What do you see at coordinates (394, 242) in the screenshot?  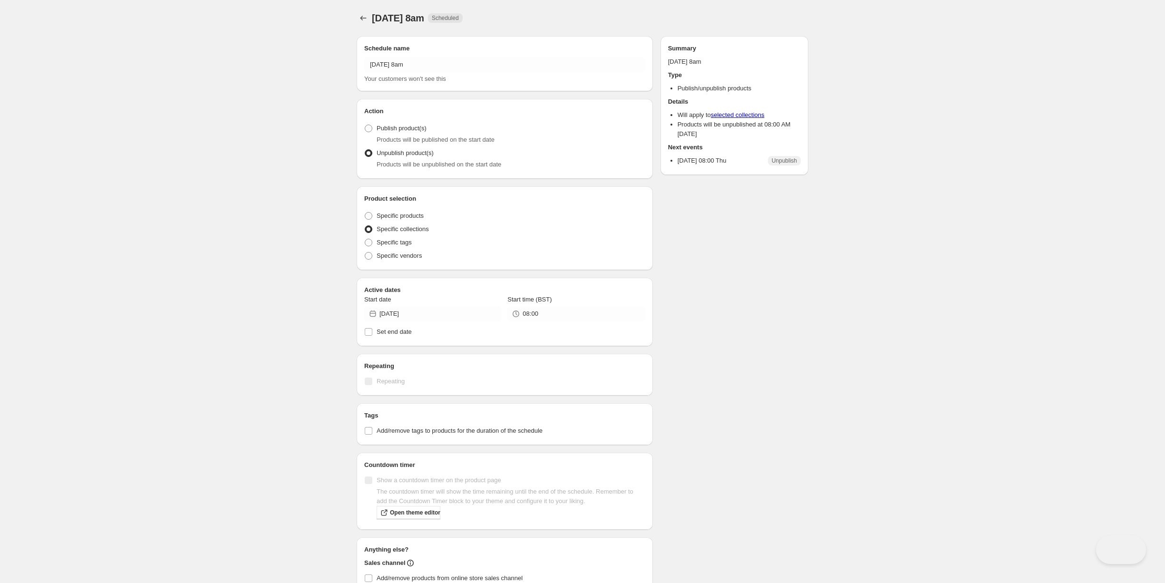 I see `span: Specific tags` at bounding box center [394, 242].